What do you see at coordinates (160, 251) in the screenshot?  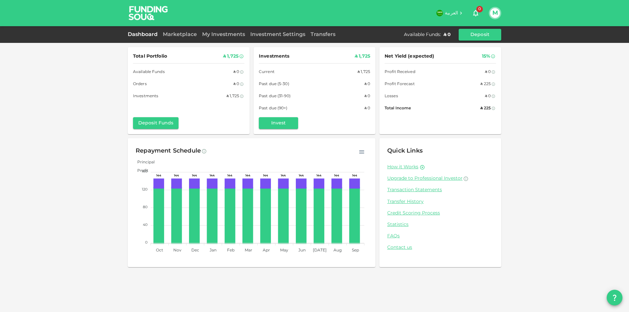 I see `tspan: Oct` at bounding box center [160, 251].